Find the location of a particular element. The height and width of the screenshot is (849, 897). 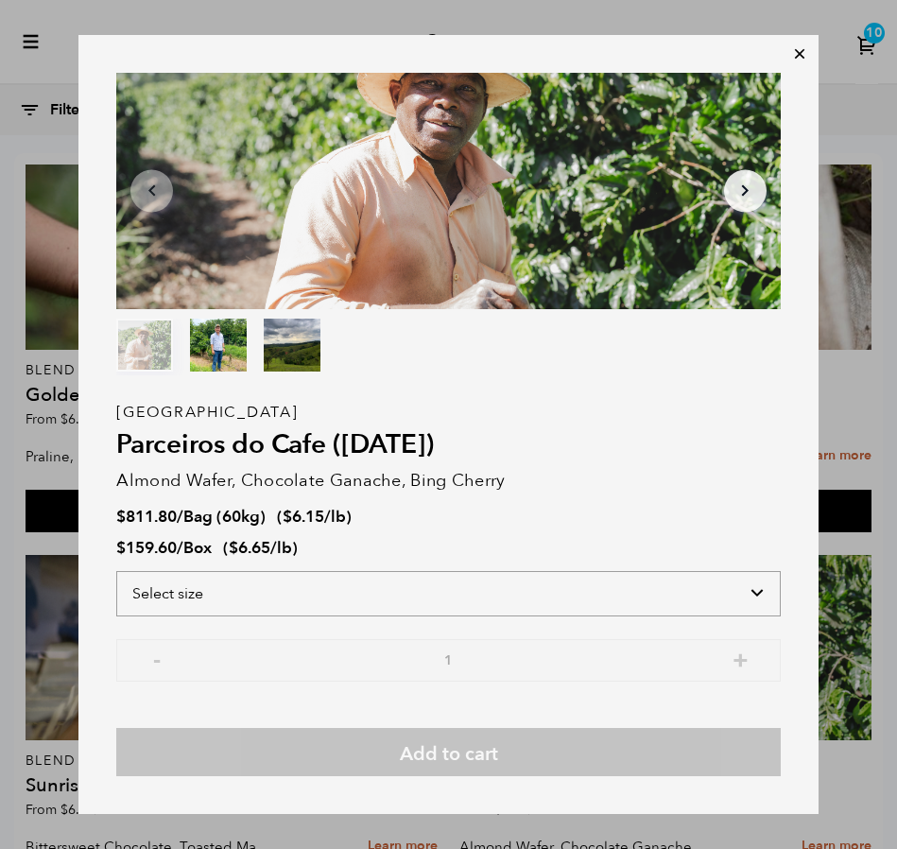

p: Almond Wafer, Chocolate Ganache, Bing Cherry is located at coordinates (448, 480).